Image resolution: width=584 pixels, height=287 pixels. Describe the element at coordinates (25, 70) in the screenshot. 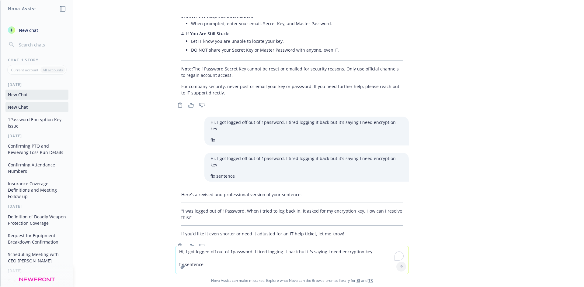

I see `p: Current account` at that location.